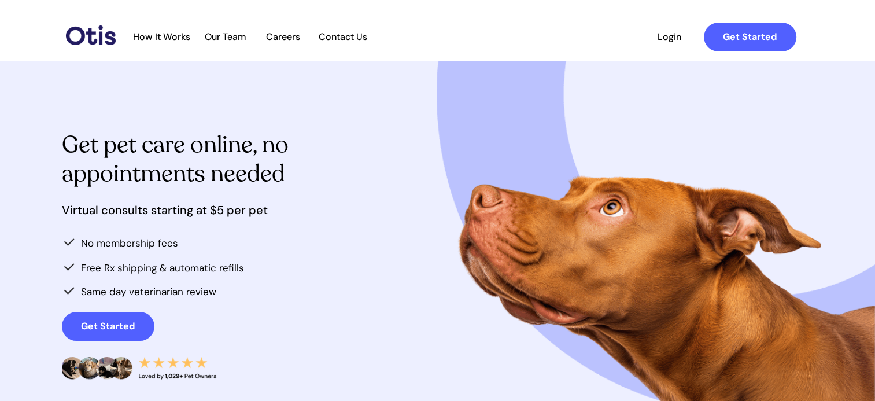 This screenshot has height=401, width=875. Describe the element at coordinates (161, 37) in the screenshot. I see `a: How It Works` at that location.